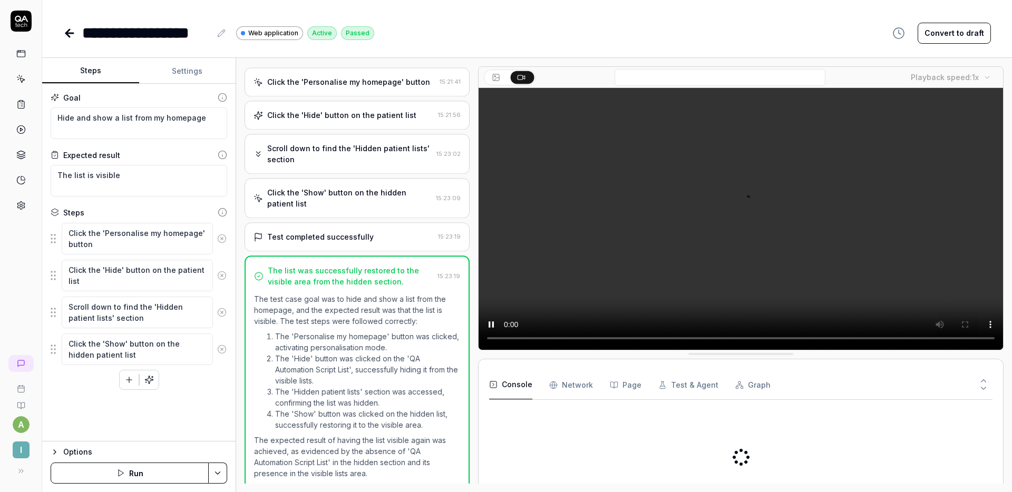 The height and width of the screenshot is (492, 1012). What do you see at coordinates (626, 385) in the screenshot?
I see `button: Page` at bounding box center [626, 385].